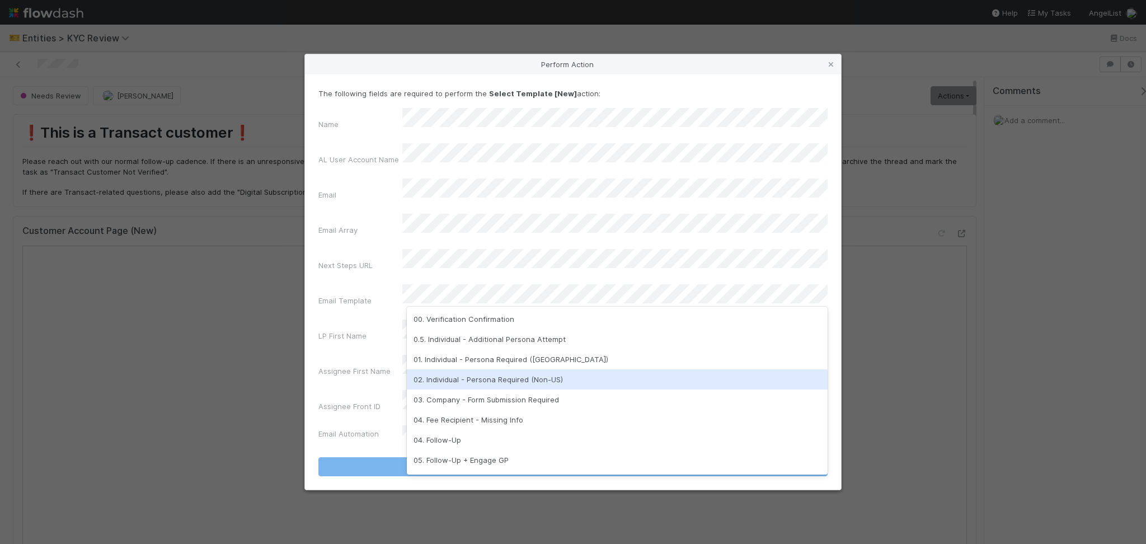 The image size is (1146, 544). I want to click on div: 03. Company - Form Submission Required, so click(617, 400).